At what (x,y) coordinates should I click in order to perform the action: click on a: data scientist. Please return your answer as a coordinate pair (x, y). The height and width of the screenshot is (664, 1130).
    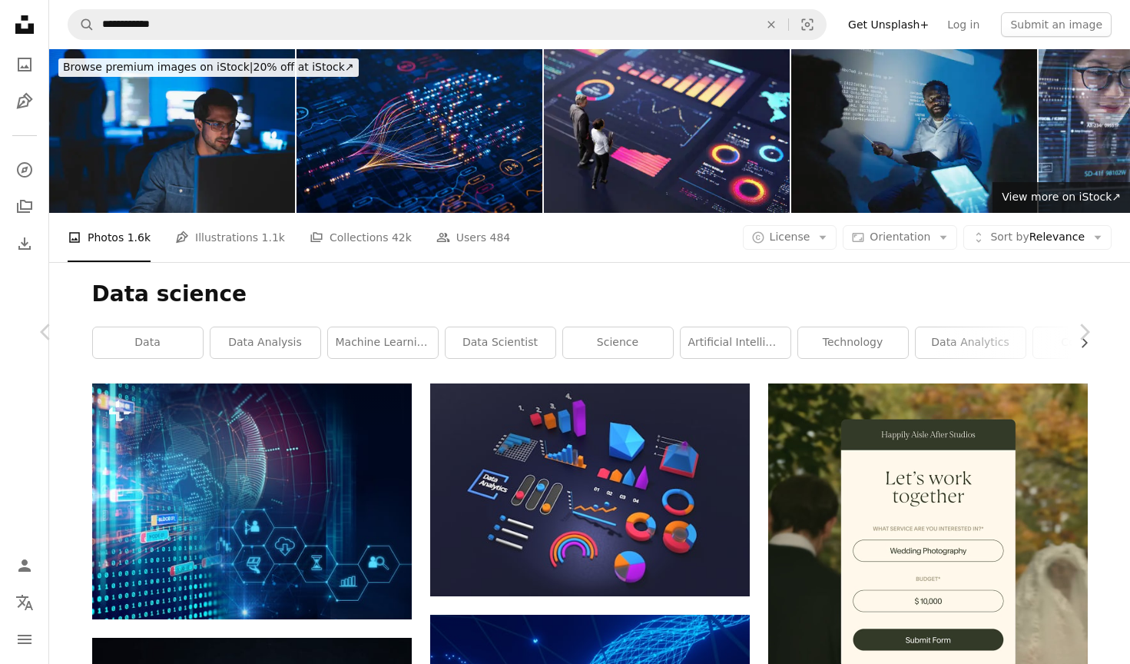
    Looking at the image, I should click on (500, 343).